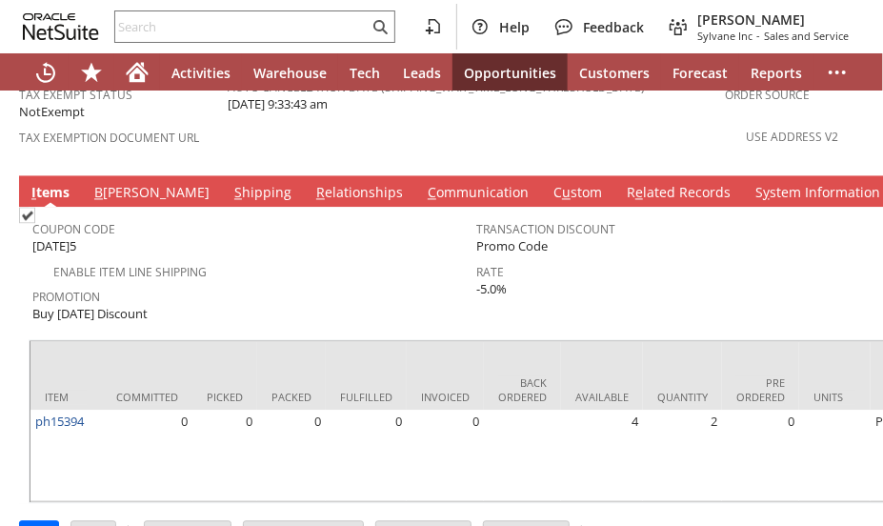  What do you see at coordinates (835, 396) in the screenshot?
I see `div: Units` at bounding box center [835, 396].